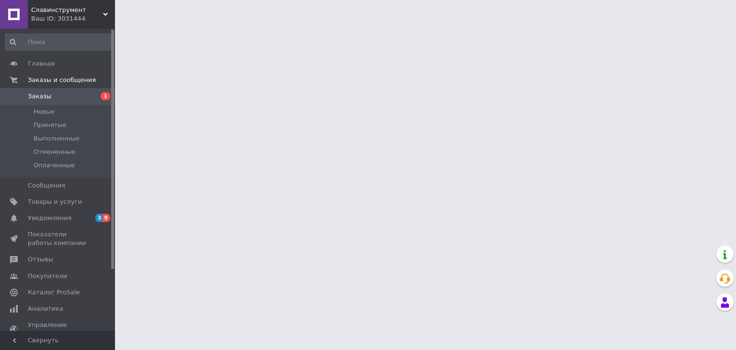 Image resolution: width=736 pixels, height=350 pixels. I want to click on span: Оплаченные, so click(54, 165).